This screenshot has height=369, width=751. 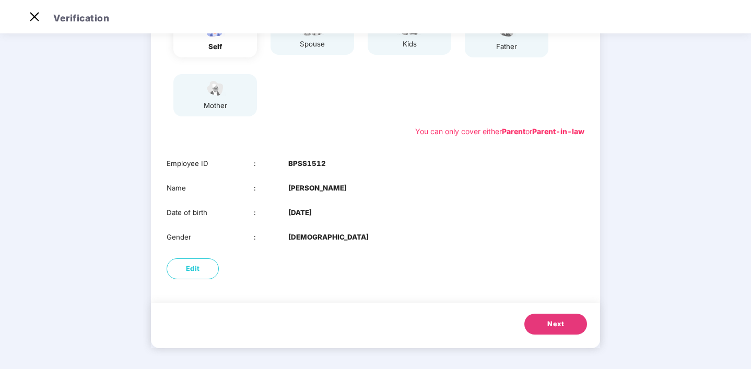 What do you see at coordinates (500, 132) in the screenshot?
I see `div: You can only cover either or` at bounding box center [500, 132].